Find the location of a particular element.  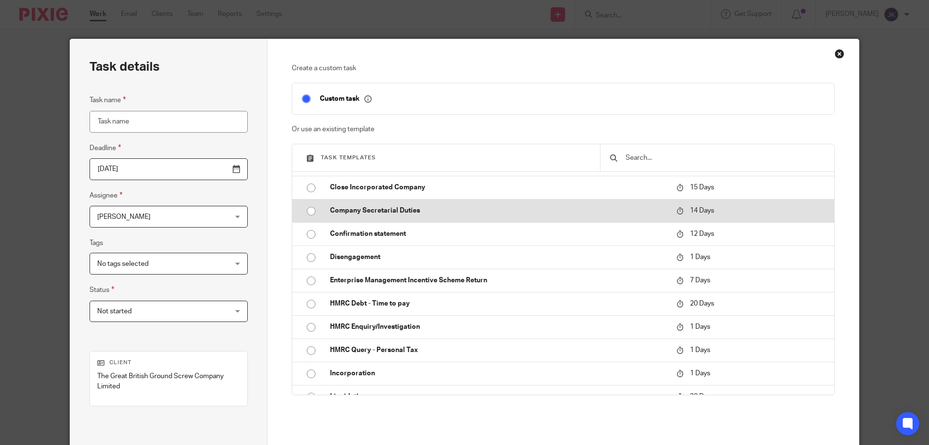

p: Confirmation statement is located at coordinates (498, 234).